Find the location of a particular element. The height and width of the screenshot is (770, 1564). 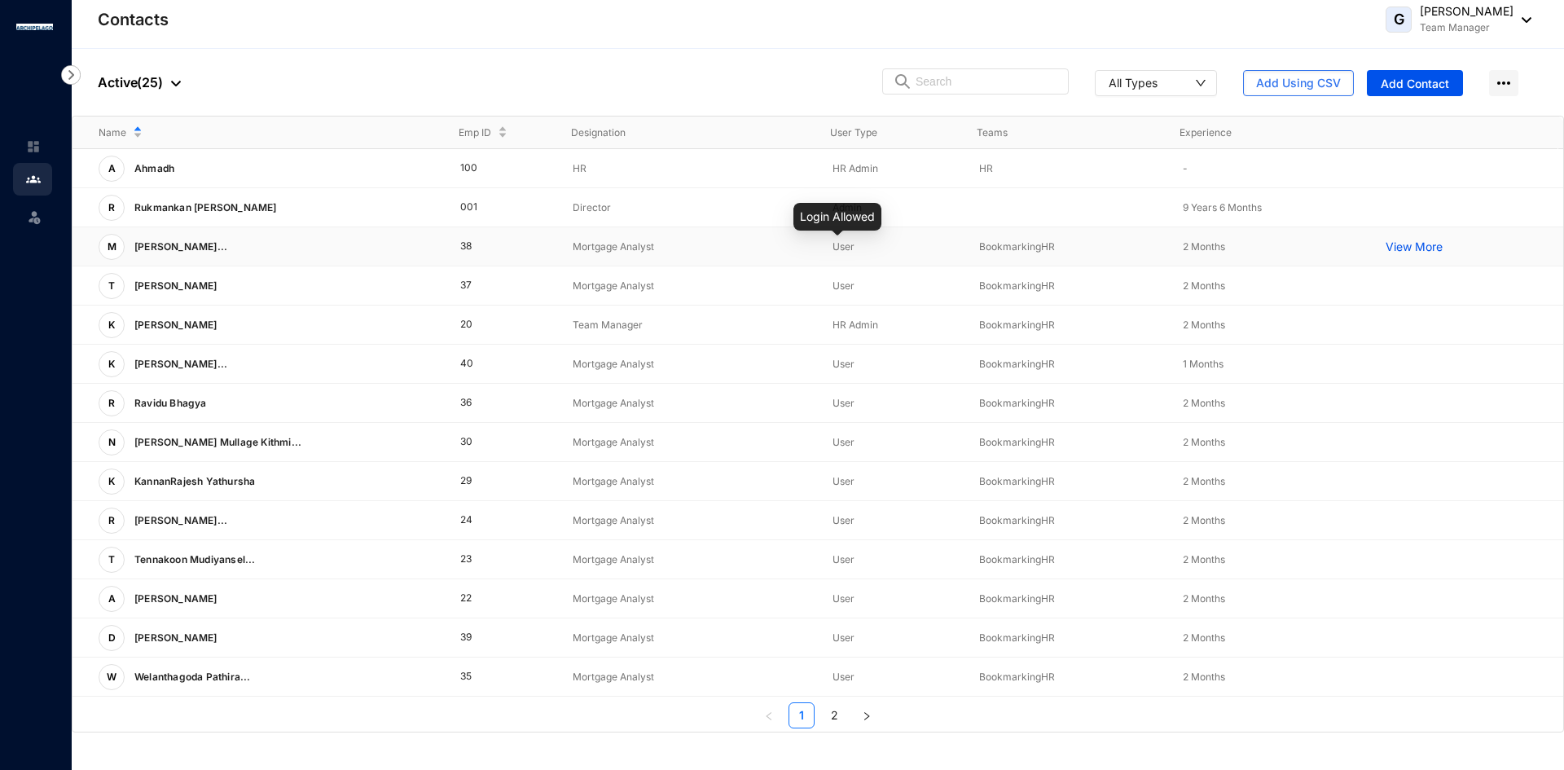

li: 1 is located at coordinates (802, 715).